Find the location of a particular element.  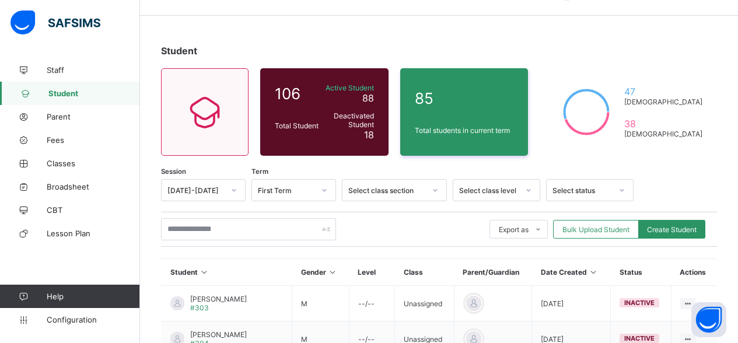

img: safsims is located at coordinates (55, 23).